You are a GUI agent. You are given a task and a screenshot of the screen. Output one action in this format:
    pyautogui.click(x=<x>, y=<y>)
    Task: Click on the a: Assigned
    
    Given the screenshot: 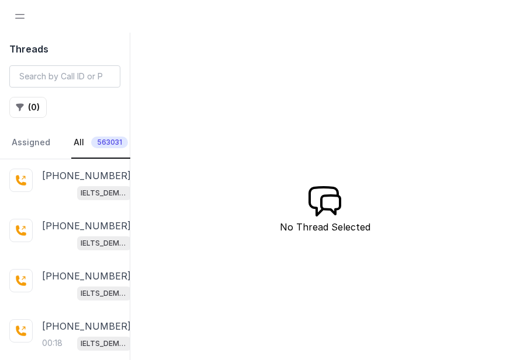 What is the action you would take?
    pyautogui.click(x=31, y=143)
    